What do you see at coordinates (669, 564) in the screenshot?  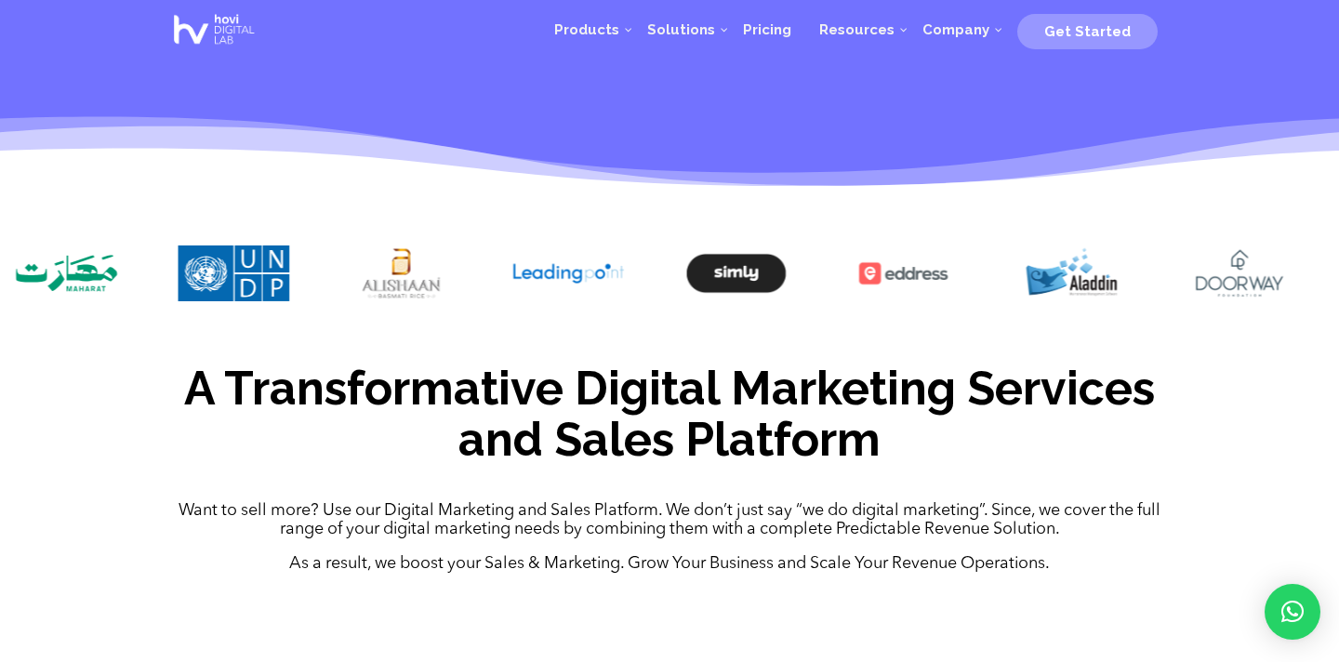 I see `p: As a result, we boost your Sales & Marketing. Grow Your Business and Scale Your Revenue Operations.` at bounding box center [669, 564].